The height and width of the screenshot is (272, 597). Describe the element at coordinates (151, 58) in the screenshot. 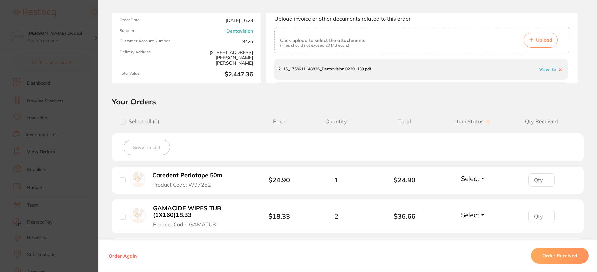

I see `span: Delivery Address` at that location.